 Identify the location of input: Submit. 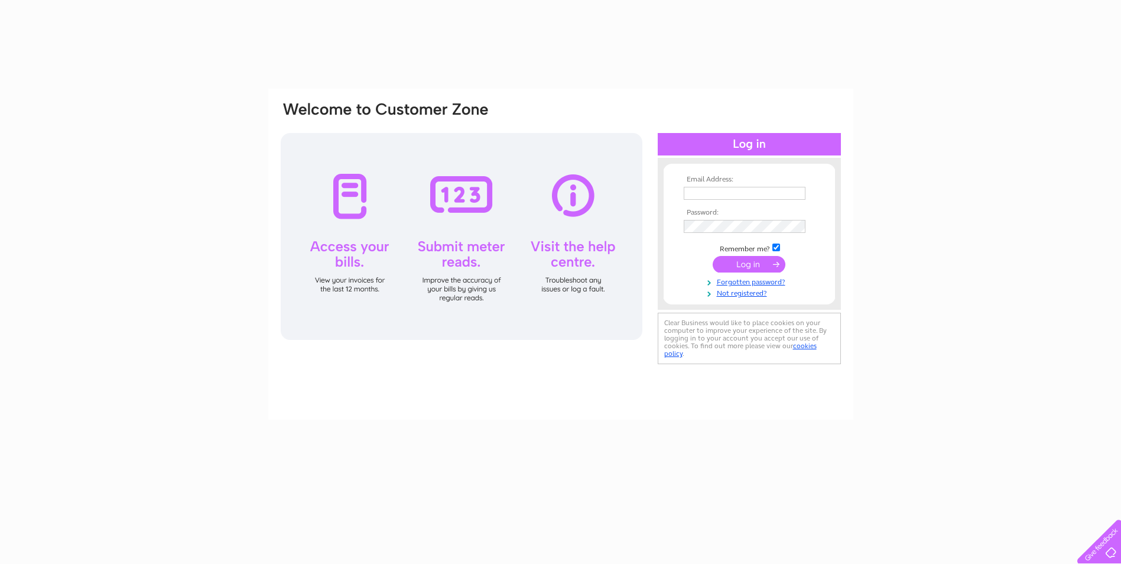
(748, 264).